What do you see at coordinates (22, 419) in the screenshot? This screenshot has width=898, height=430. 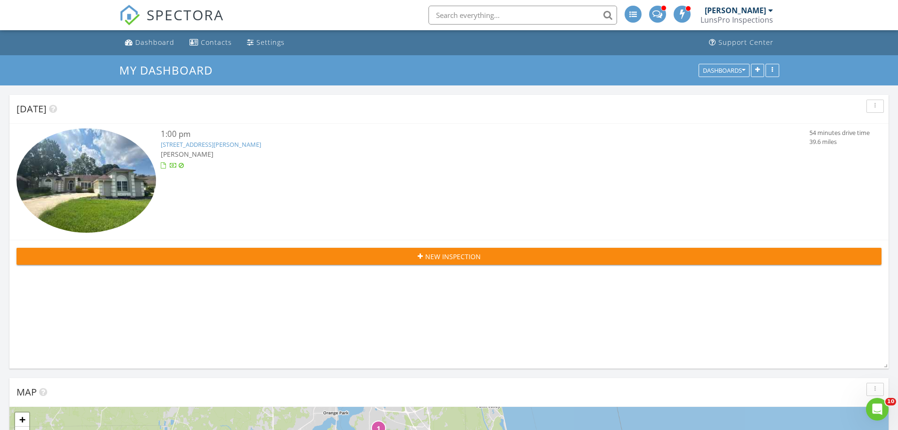 I see `a: Zoom in` at bounding box center [22, 419].